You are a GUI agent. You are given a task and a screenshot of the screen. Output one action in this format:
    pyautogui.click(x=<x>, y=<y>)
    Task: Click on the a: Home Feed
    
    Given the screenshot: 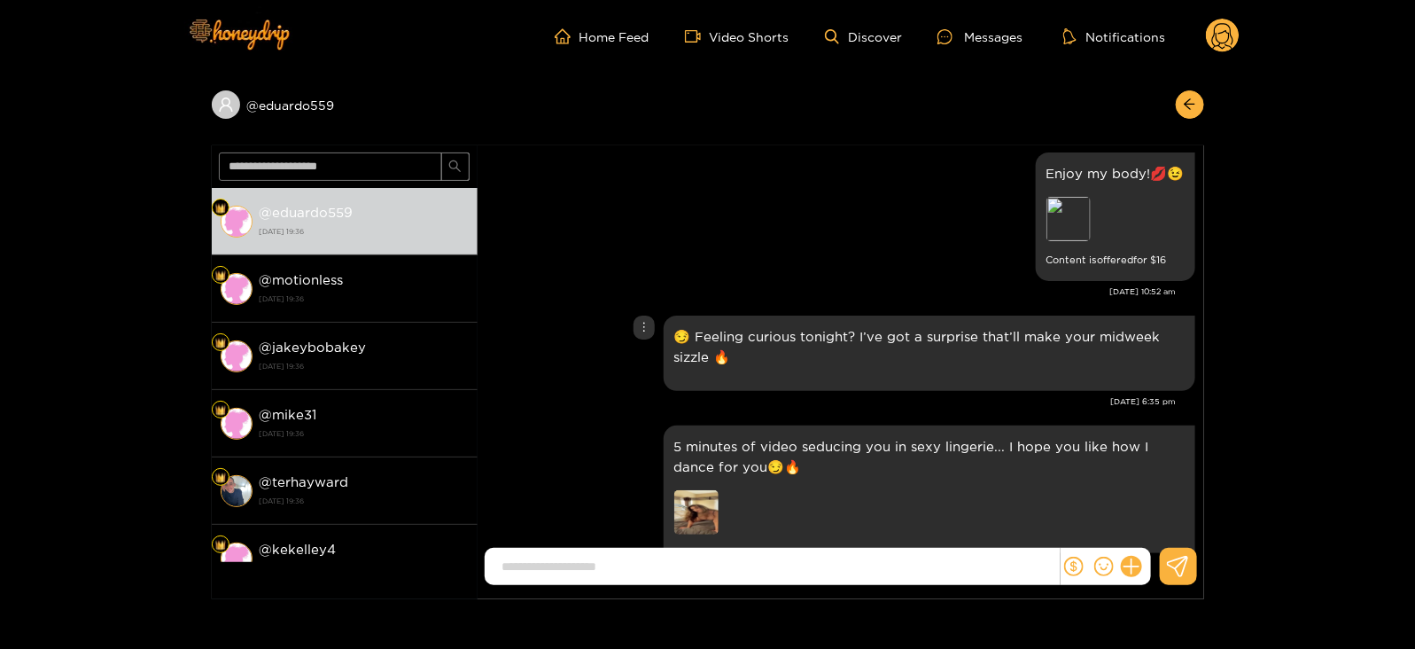 What is the action you would take?
    pyautogui.click(x=602, y=36)
    